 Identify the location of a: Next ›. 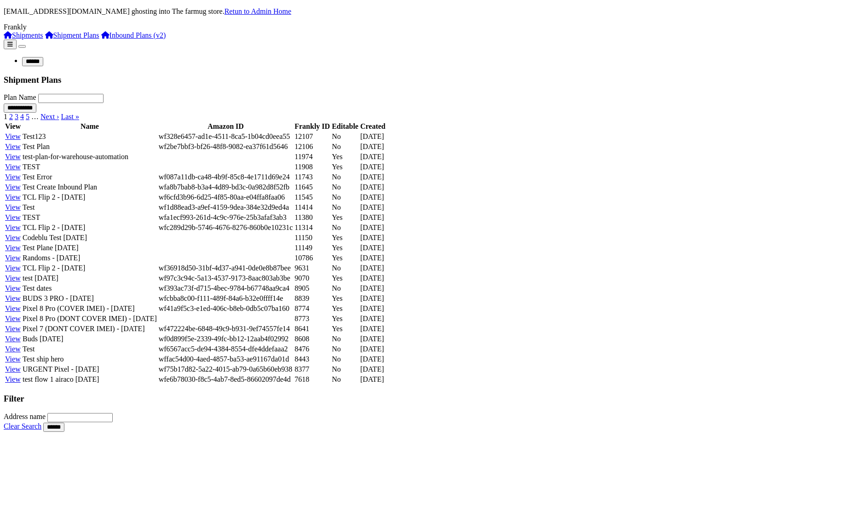
(50, 116).